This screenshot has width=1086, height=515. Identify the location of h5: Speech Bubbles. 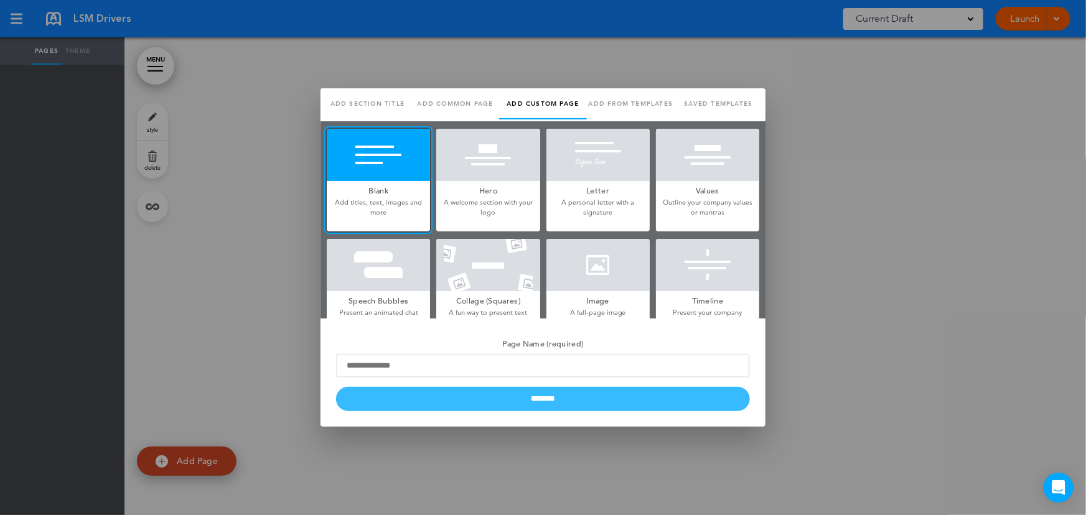
(378, 300).